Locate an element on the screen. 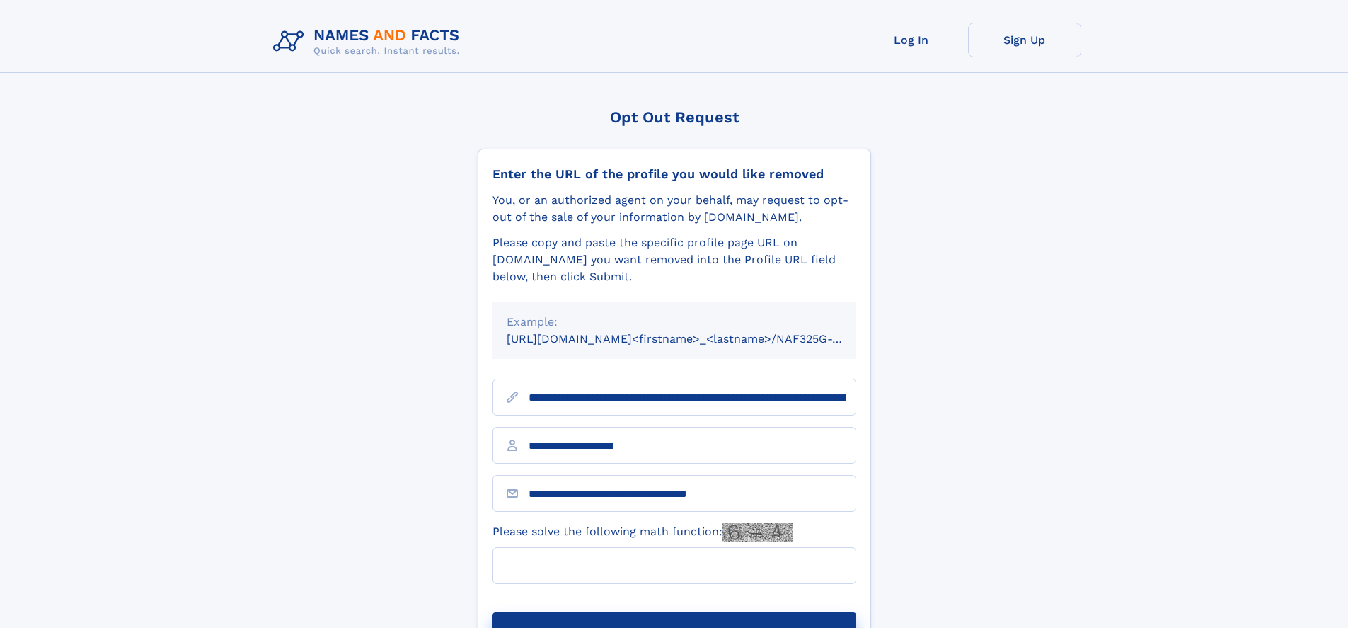 This screenshot has height=628, width=1348. a: Sign Up is located at coordinates (1024, 40).